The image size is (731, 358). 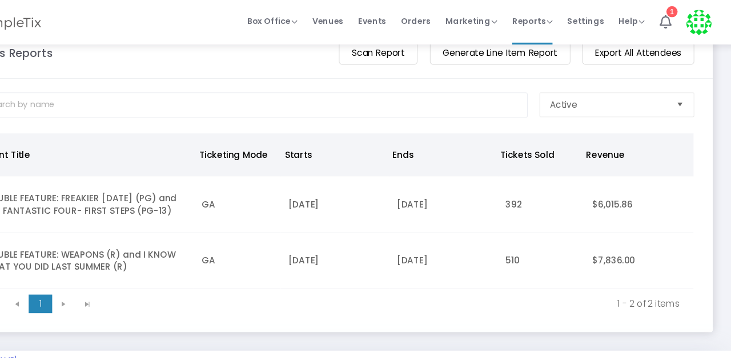 What do you see at coordinates (405, 49) in the screenshot?
I see `m-button: Scan Report` at bounding box center [405, 49].